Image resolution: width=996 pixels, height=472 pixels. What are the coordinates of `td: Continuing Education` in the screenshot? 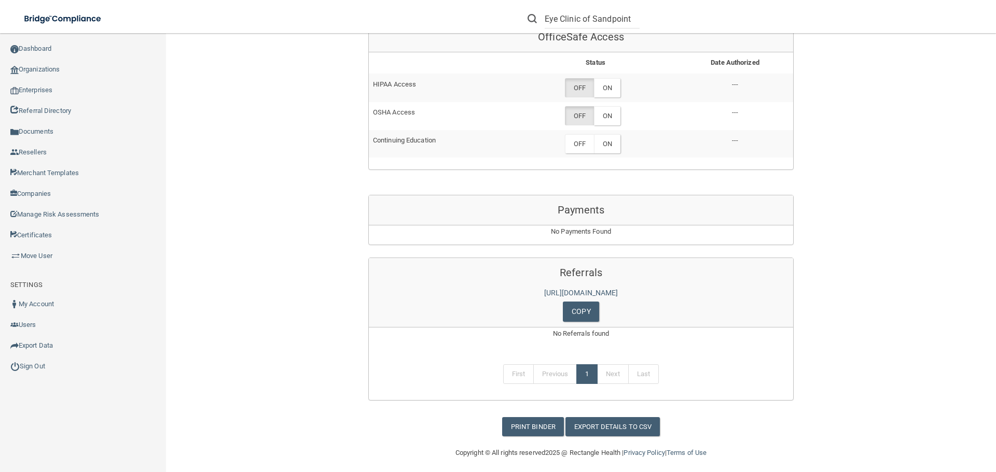 It's located at (441, 144).